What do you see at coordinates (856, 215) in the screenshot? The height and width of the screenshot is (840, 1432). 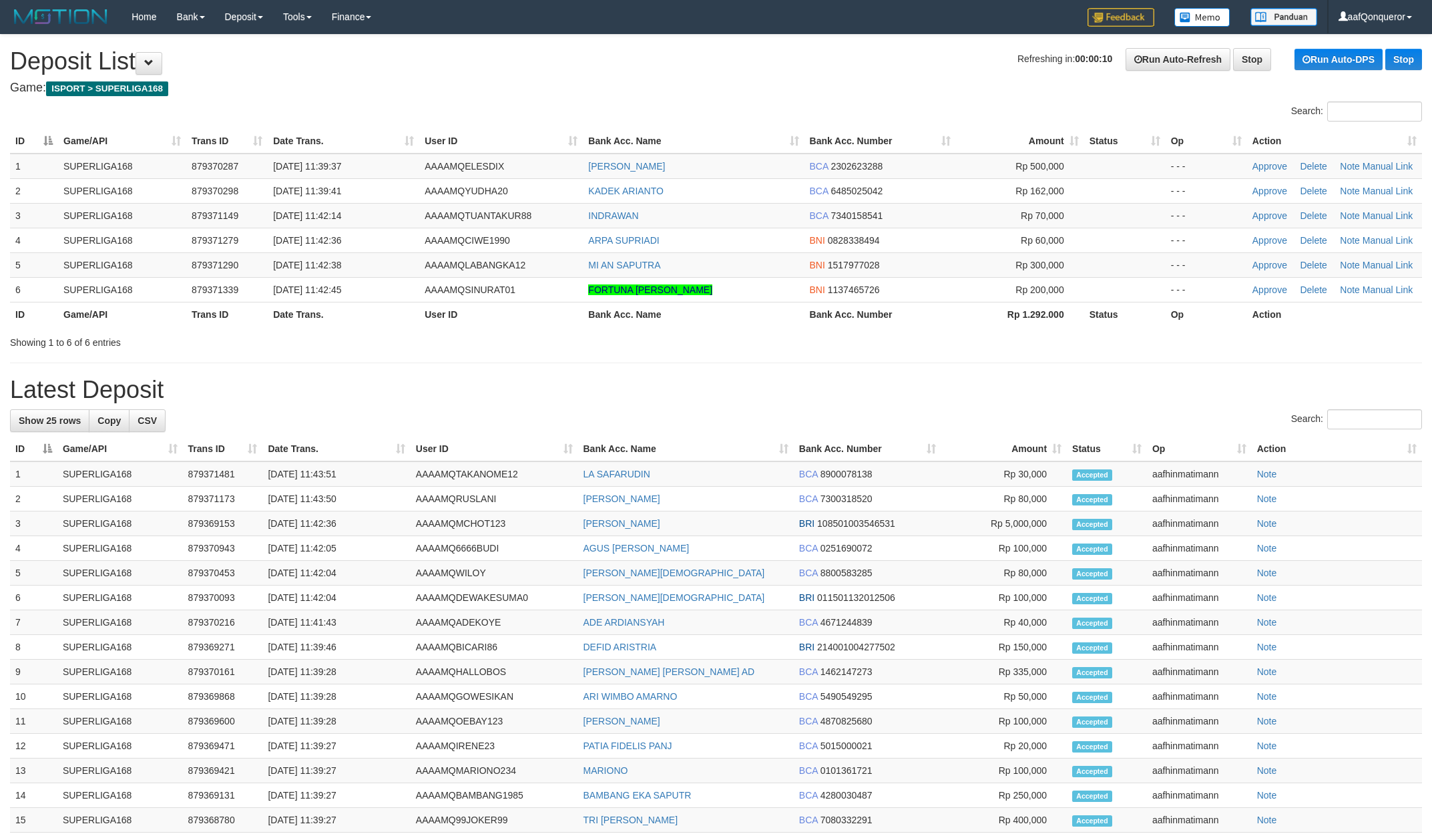 I see `span: Copy 7340158541 to clipboard` at bounding box center [856, 215].